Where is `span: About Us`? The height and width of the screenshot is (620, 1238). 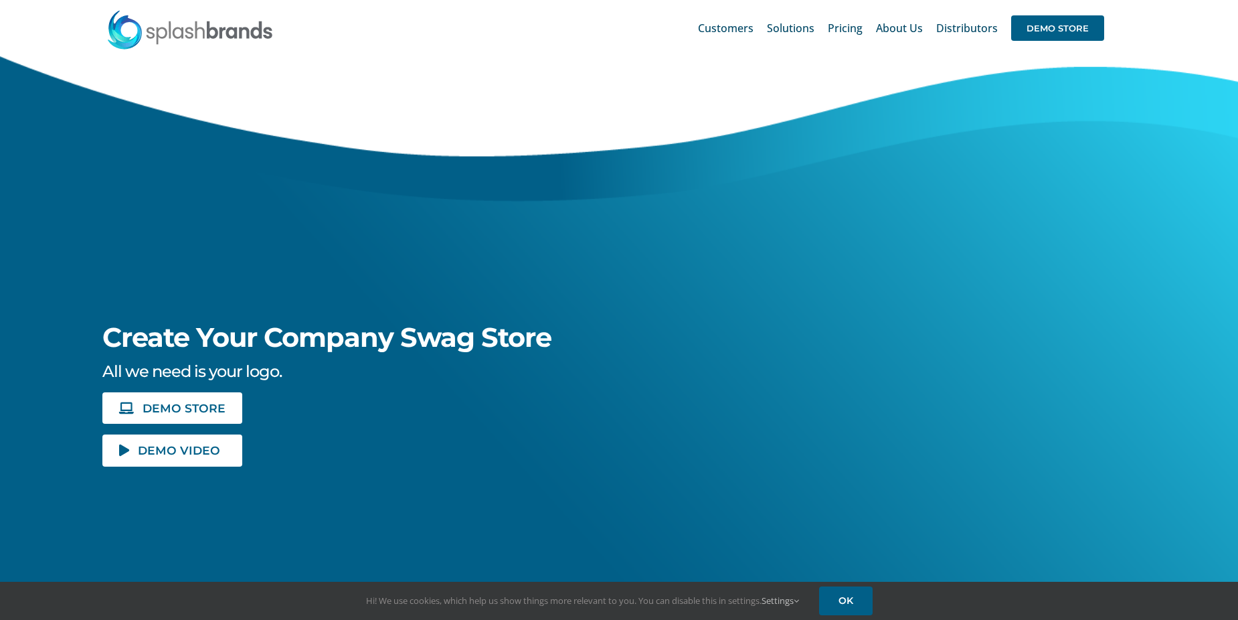 span: About Us is located at coordinates (899, 28).